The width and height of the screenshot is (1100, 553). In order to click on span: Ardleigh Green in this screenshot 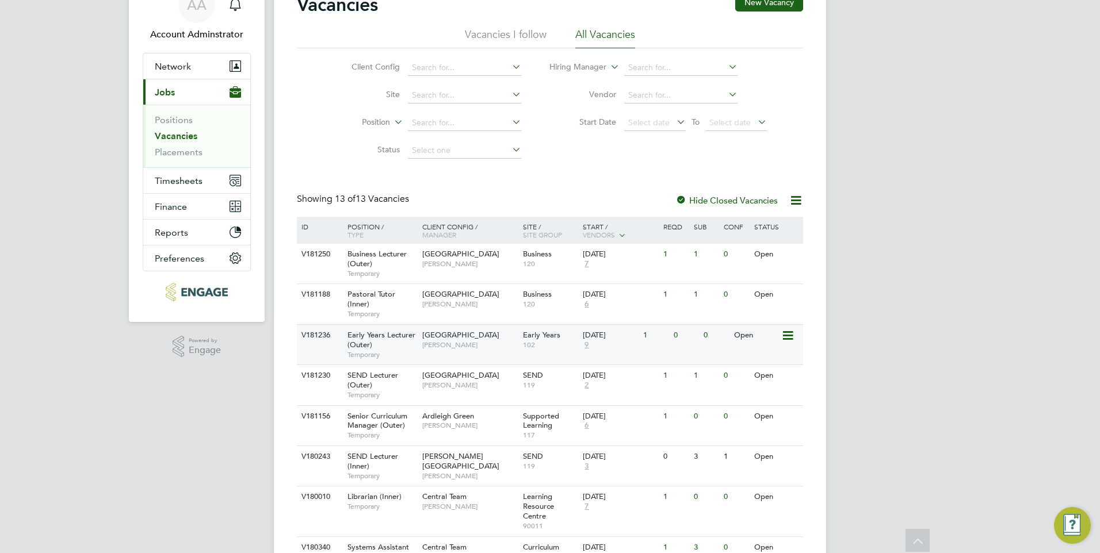, I will do `click(448, 416)`.